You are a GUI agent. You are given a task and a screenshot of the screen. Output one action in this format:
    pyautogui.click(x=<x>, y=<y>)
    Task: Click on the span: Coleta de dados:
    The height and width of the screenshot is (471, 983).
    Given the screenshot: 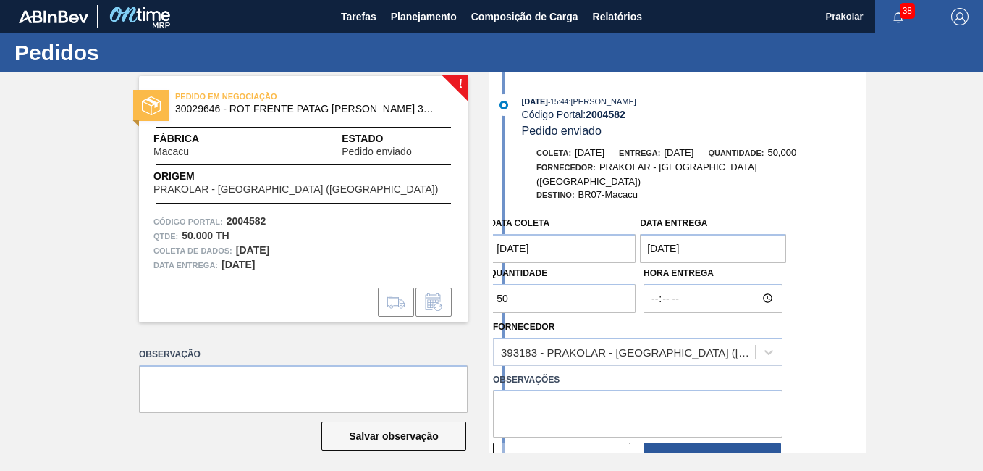 What is the action you would take?
    pyautogui.click(x=193, y=251)
    